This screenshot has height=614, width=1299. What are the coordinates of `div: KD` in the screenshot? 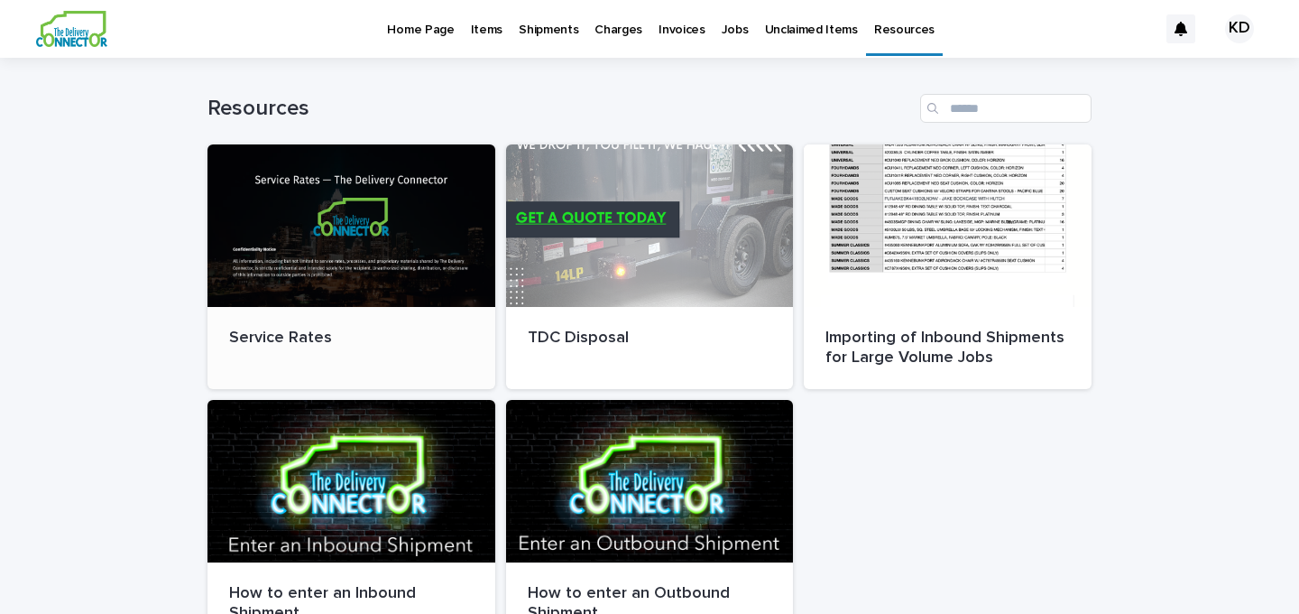 It's located at (1240, 29).